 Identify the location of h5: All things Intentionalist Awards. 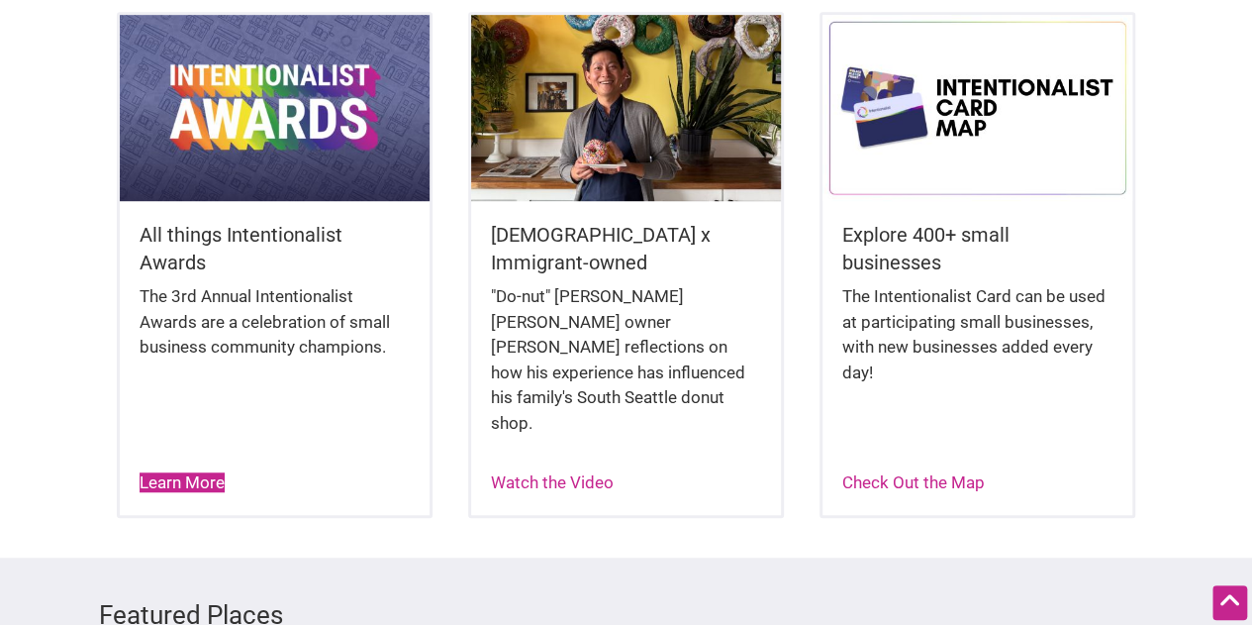
(275, 248).